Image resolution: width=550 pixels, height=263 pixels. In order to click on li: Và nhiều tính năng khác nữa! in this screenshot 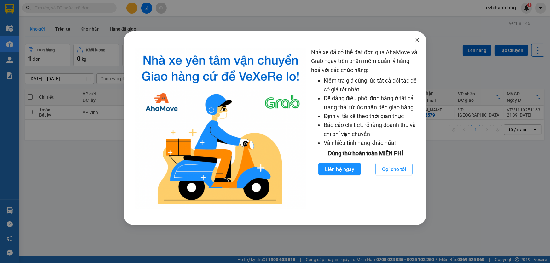, I will do `click(372, 143)`.